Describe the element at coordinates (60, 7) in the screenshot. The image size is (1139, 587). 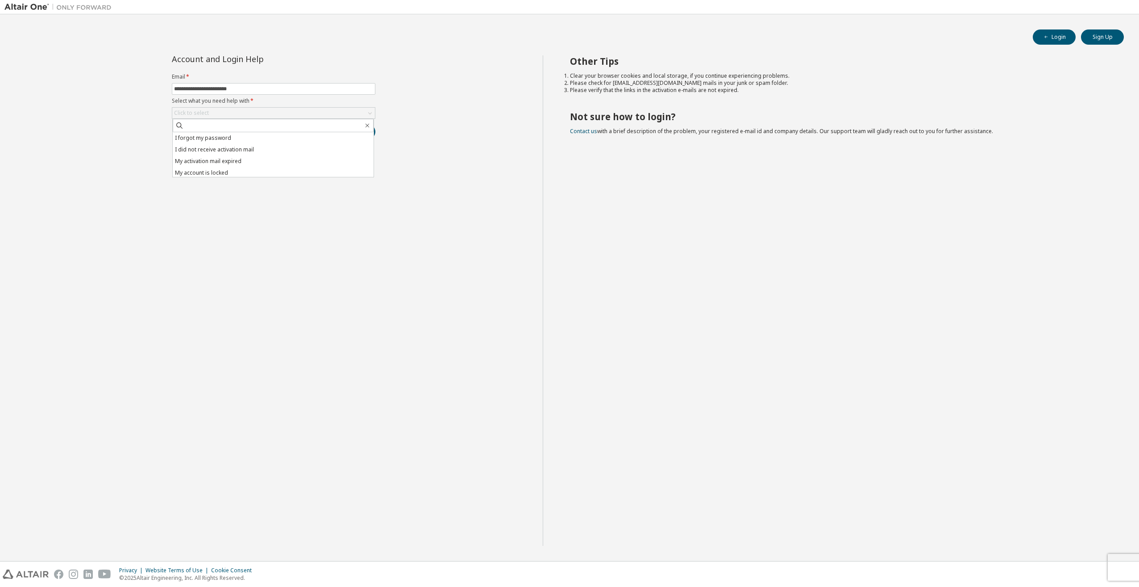
I see `img: Altair One` at that location.